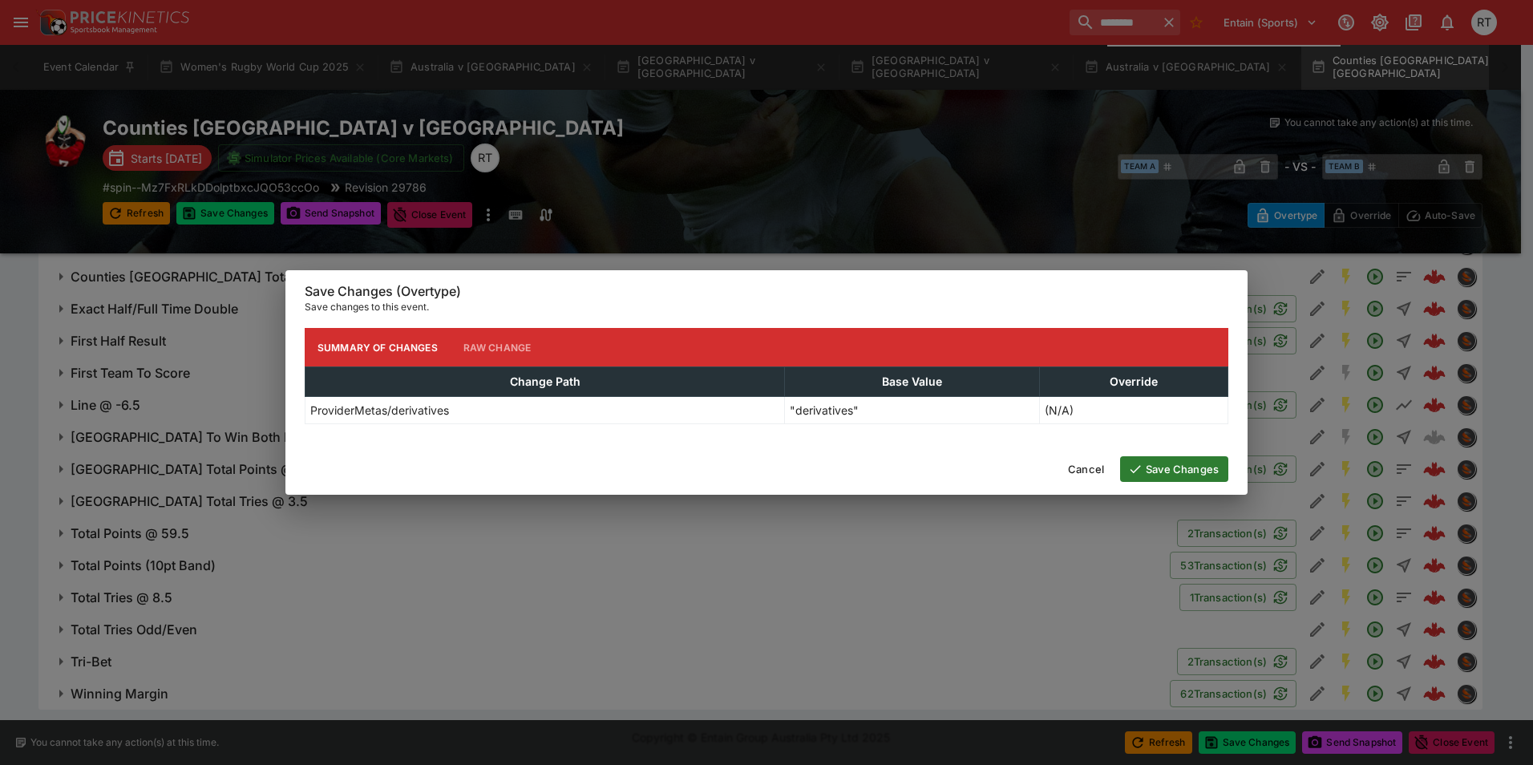 The image size is (1533, 765). What do you see at coordinates (378, 347) in the screenshot?
I see `button: Summary of Changes` at bounding box center [378, 347].